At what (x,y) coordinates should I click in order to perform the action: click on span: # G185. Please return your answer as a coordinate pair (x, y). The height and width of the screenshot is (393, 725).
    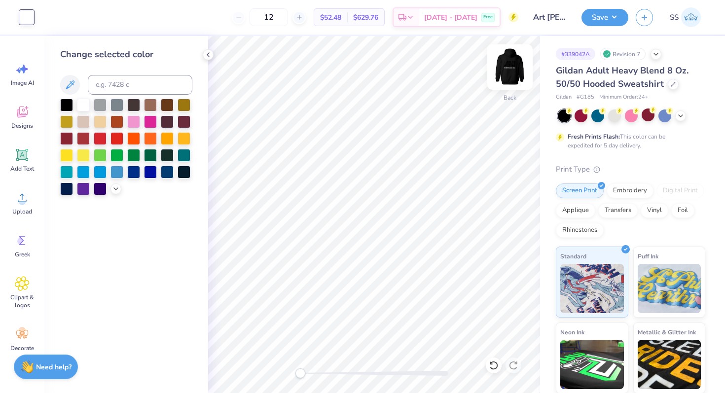
    Looking at the image, I should click on (585, 97).